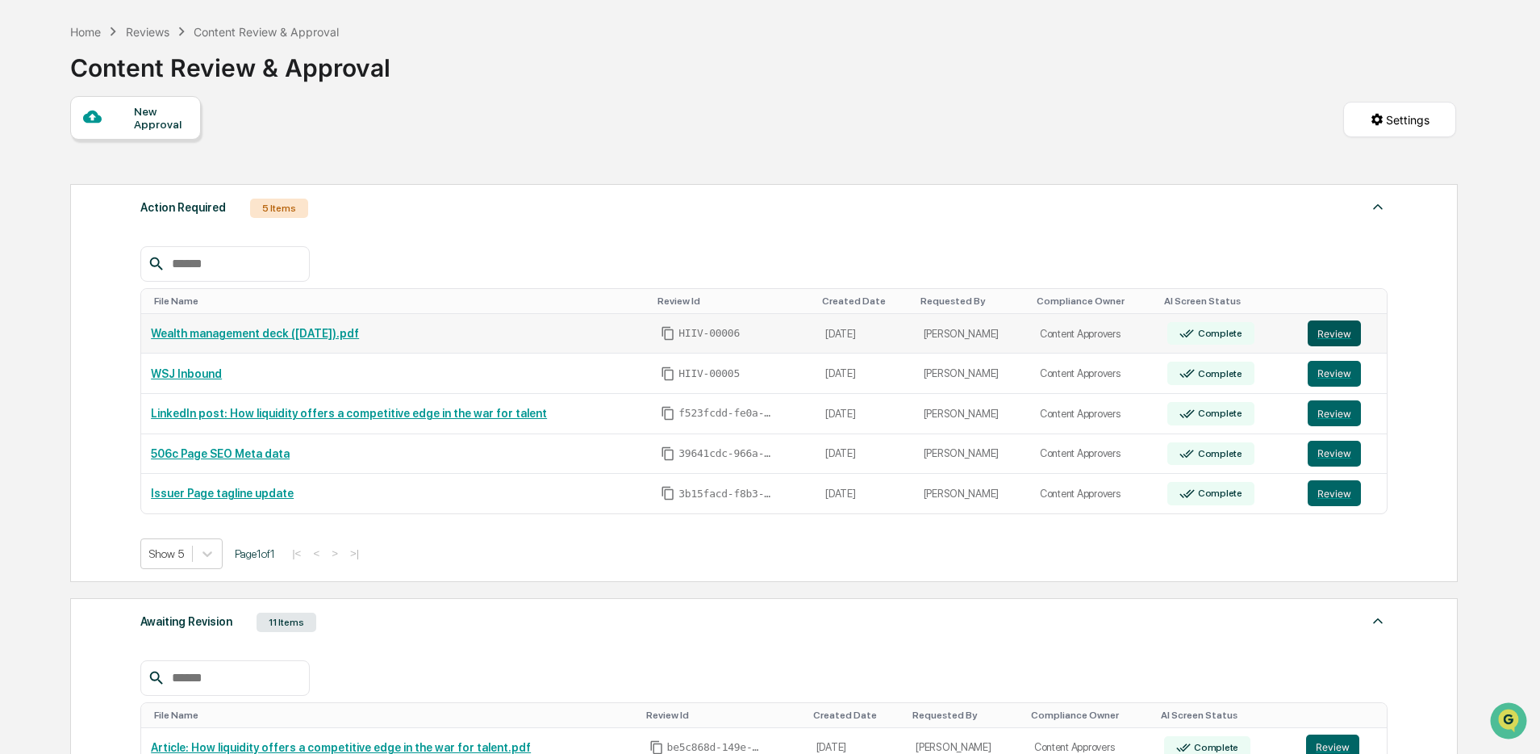 The image size is (1540, 754). I want to click on span: be5c868d-149e-41fc-8b65-a09ade436db6, so click(716, 747).